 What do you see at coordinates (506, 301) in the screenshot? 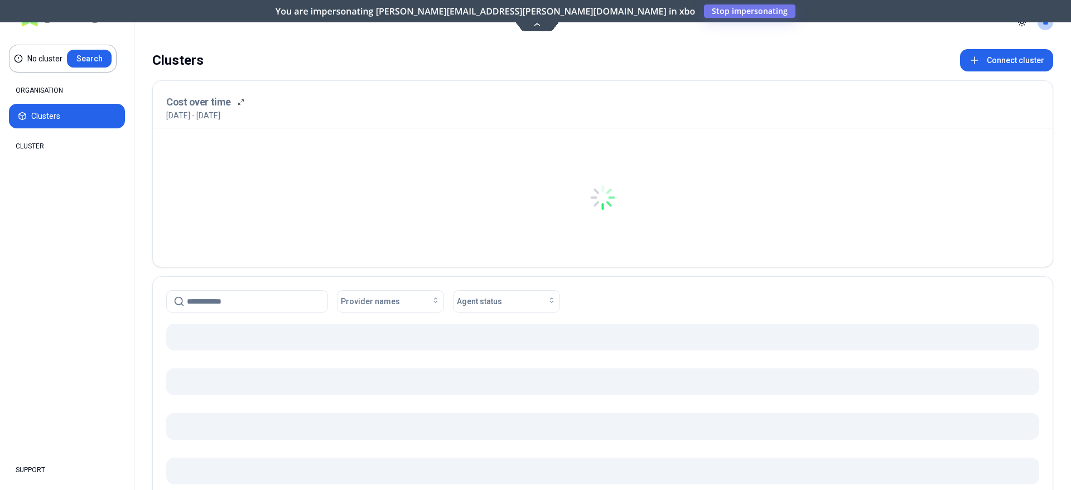
I see `button: Agent status` at bounding box center [506, 301].